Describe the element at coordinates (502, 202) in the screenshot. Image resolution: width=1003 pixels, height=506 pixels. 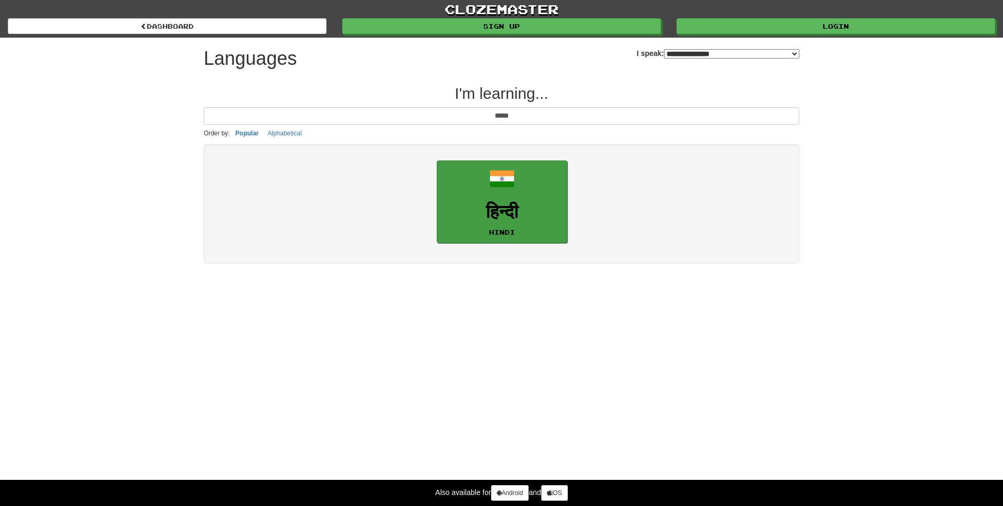
I see `a: हिन्दीHindi` at that location.